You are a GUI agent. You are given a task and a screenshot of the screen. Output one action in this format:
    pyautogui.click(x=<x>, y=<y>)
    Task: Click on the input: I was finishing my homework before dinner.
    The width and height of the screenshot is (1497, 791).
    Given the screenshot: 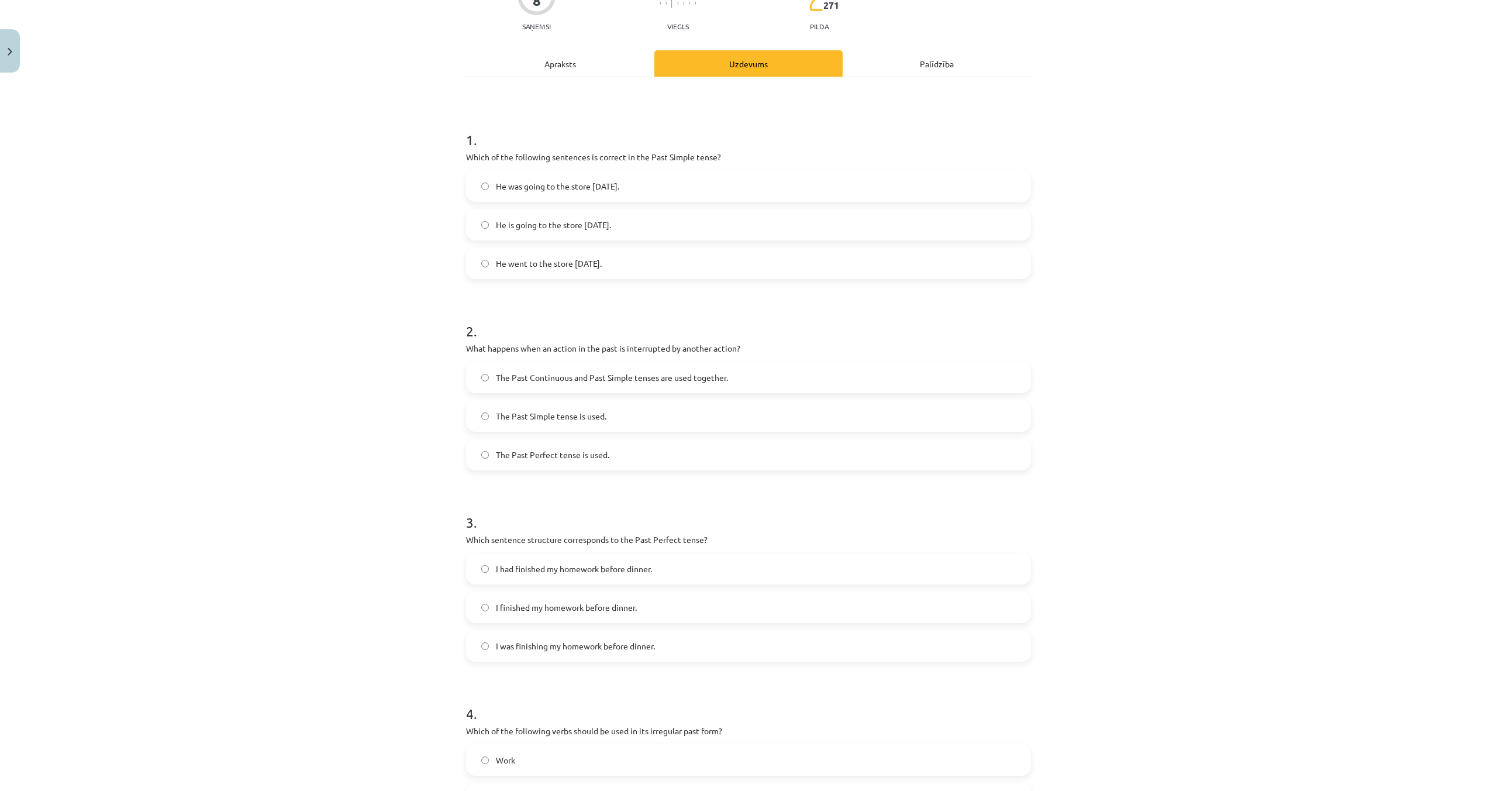 What is the action you would take?
    pyautogui.click(x=485, y=646)
    